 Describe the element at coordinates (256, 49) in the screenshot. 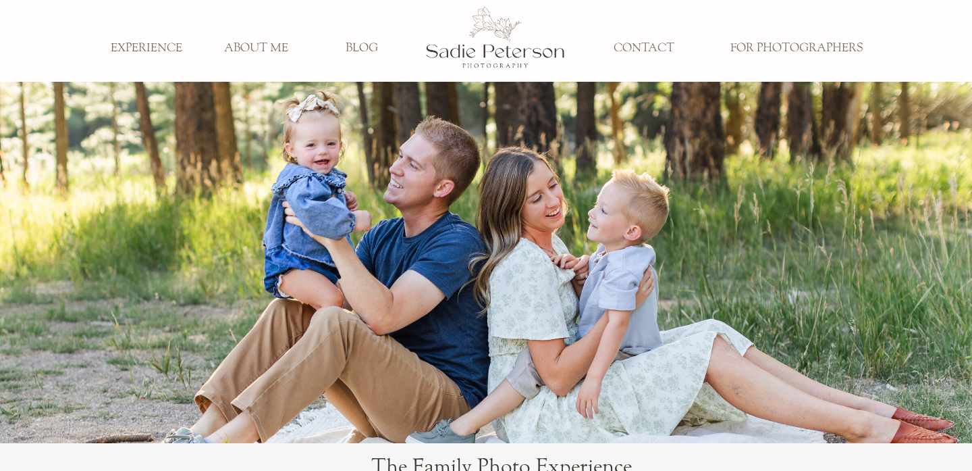

I see `a: ABOUT ME` at that location.